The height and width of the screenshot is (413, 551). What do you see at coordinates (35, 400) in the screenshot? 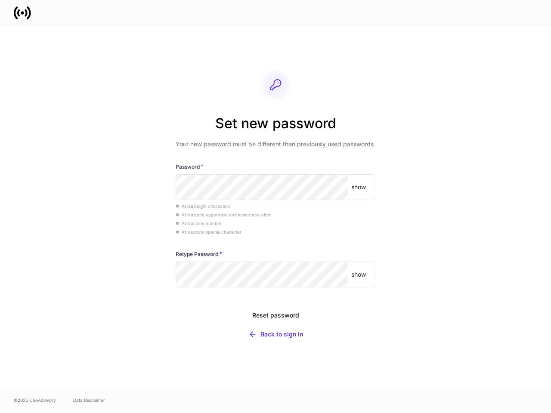
I see `span: © 2025 OneAdvisory` at bounding box center [35, 400].